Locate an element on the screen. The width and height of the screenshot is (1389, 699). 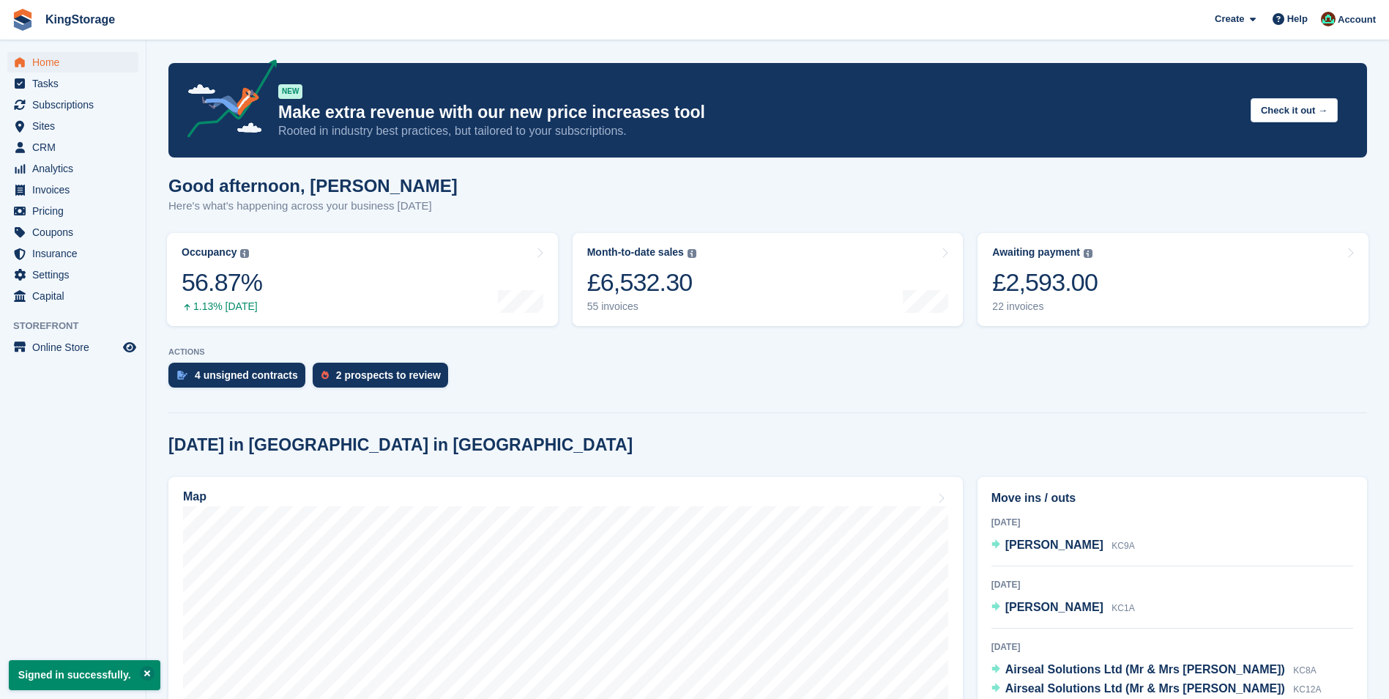
div: 56.87% is located at coordinates (222, 282).